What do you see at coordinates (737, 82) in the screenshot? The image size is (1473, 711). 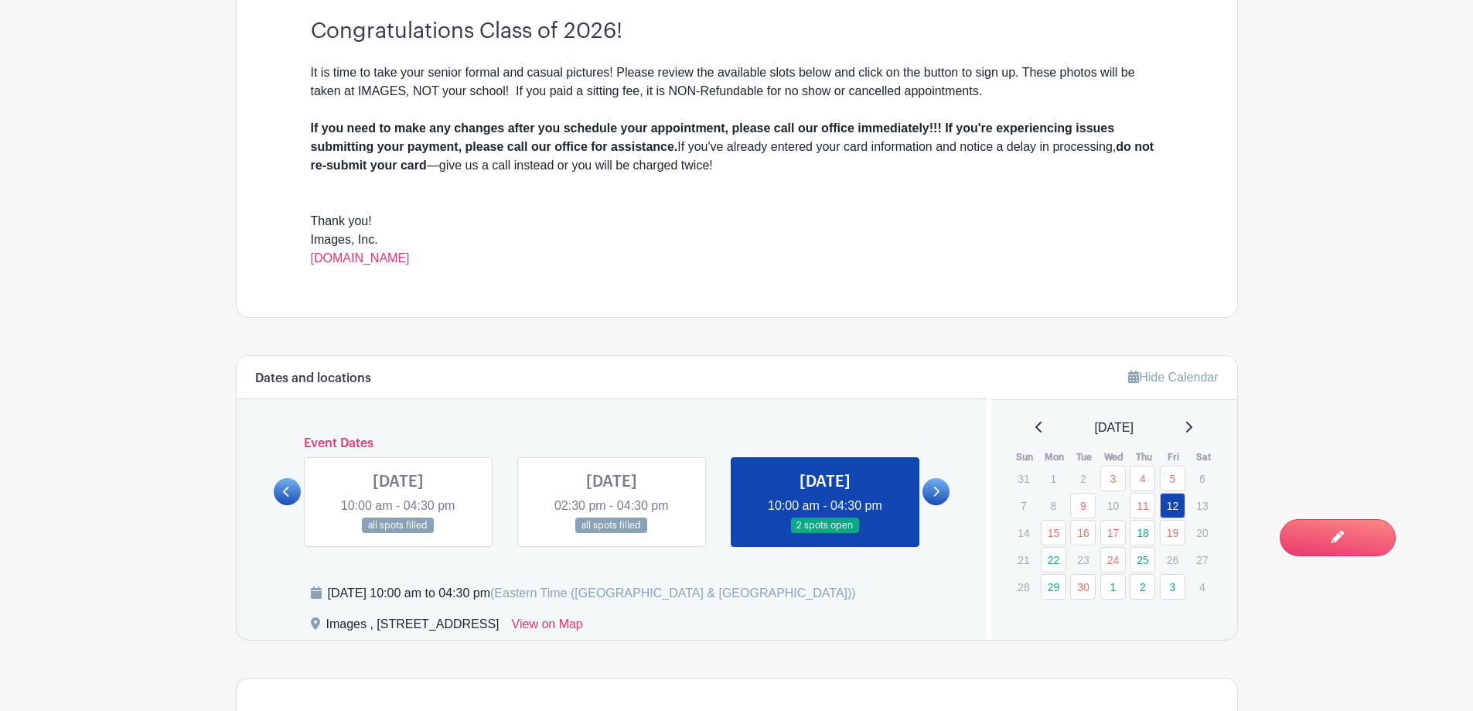 I see `div: It is time to take your senior formal and casual pictures! Please review the available slots belo...` at bounding box center [737, 82].